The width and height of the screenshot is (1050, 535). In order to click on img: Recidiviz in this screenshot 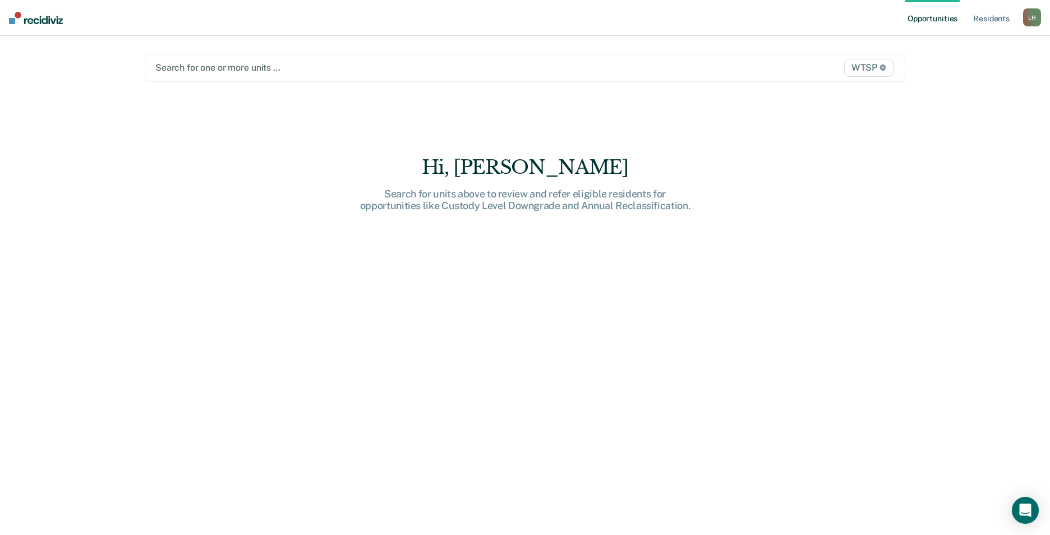, I will do `click(36, 18)`.